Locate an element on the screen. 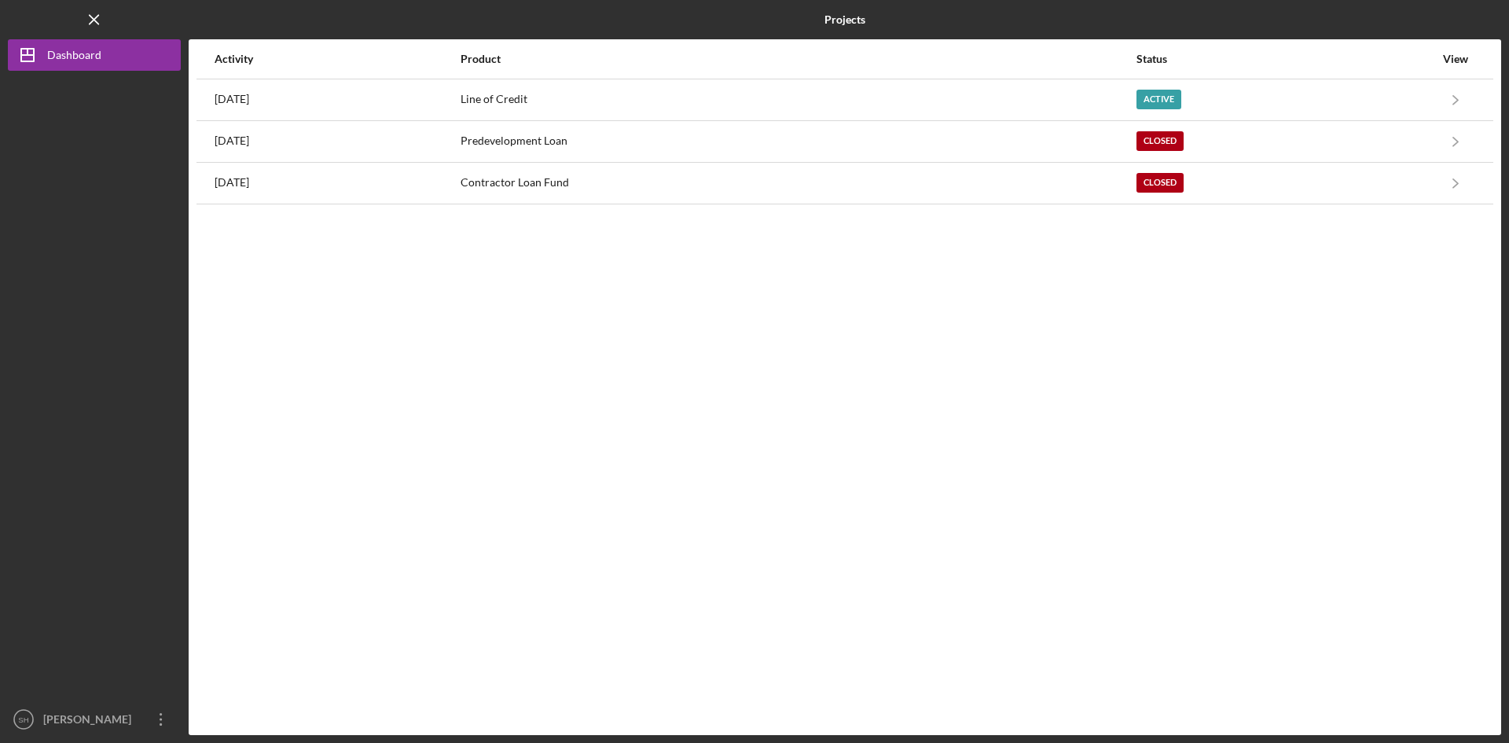 The image size is (1509, 743). div: View is located at coordinates (1455, 59).